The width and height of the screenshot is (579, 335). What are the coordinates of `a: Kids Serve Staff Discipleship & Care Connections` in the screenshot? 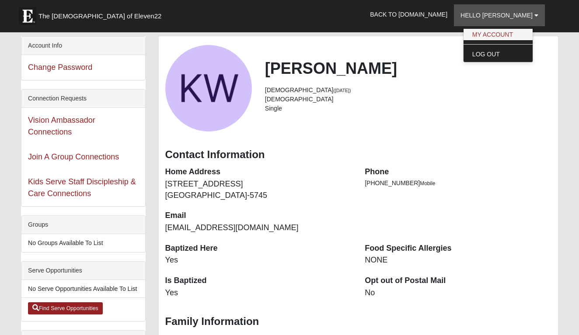 It's located at (82, 188).